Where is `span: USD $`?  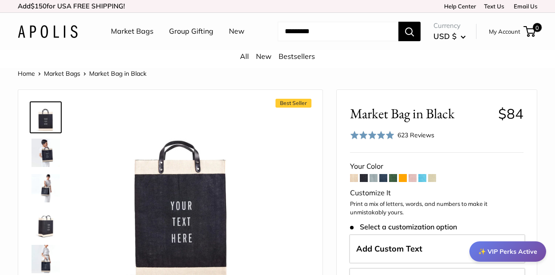 span: USD $ is located at coordinates (445, 36).